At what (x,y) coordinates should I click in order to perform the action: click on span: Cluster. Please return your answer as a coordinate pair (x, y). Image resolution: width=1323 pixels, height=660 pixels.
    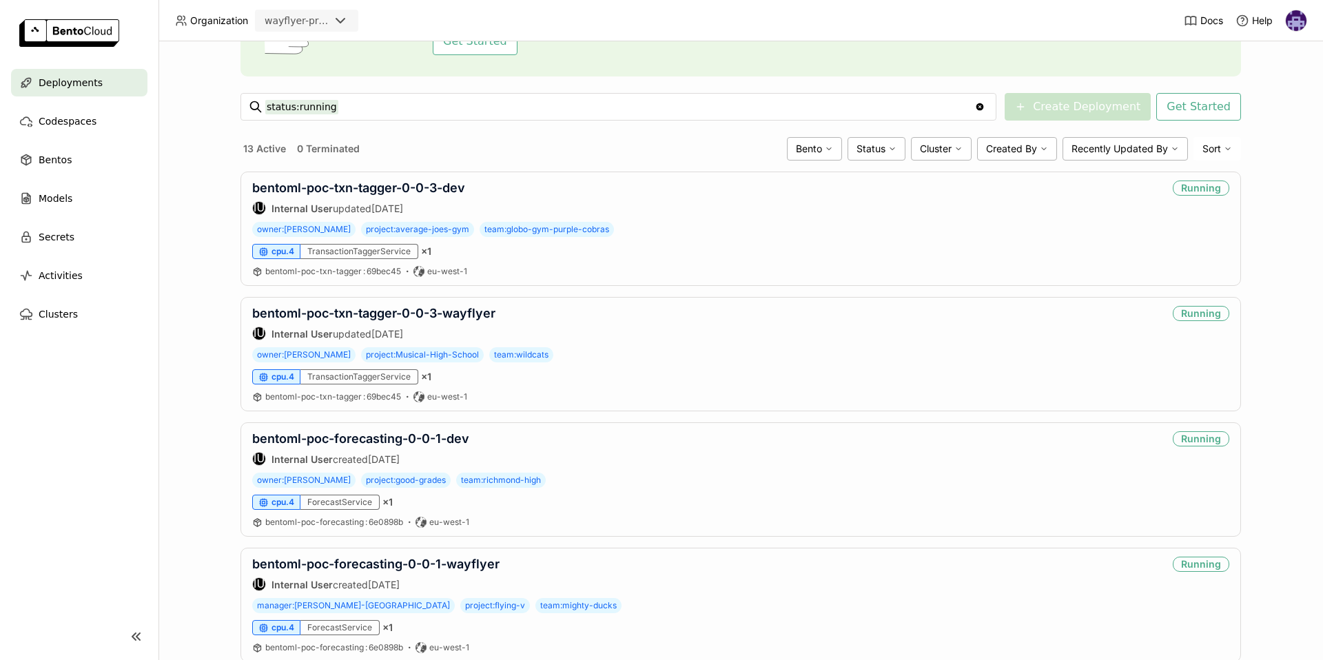
    Looking at the image, I should click on (936, 149).